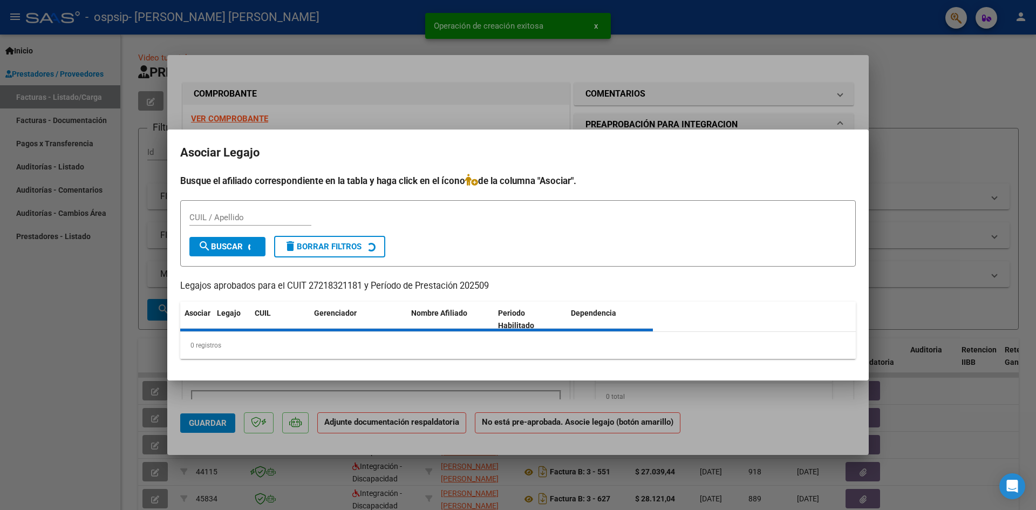  Describe the element at coordinates (593, 313) in the screenshot. I see `span: Dependencia` at that location.